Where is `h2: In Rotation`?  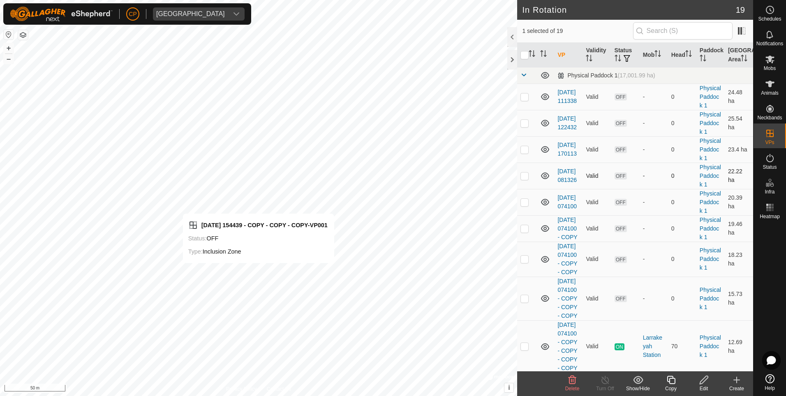
h2: In Rotation is located at coordinates (629, 10).